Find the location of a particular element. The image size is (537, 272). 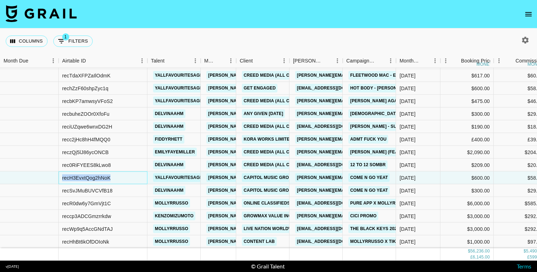

a: CiCi Promo is located at coordinates (363, 216).